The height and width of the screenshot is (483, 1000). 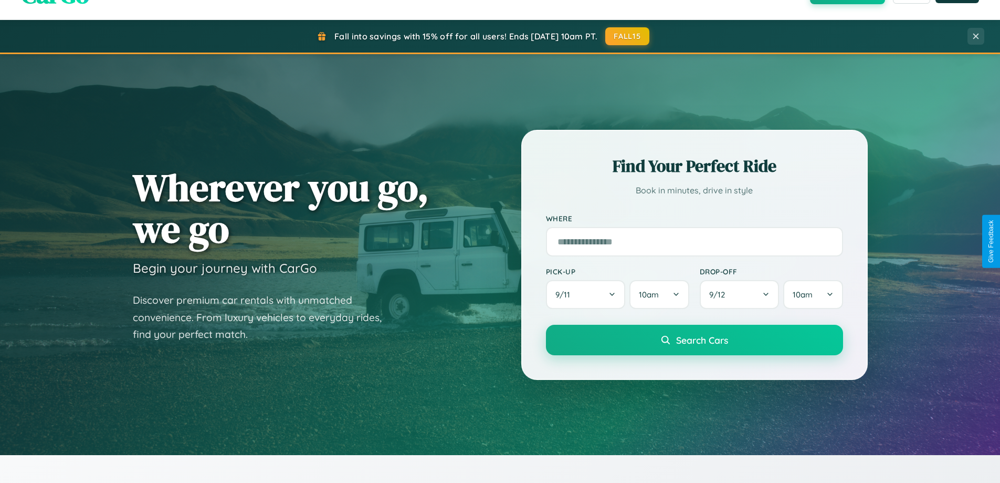 I want to click on button: Search Cars, so click(x=695, y=340).